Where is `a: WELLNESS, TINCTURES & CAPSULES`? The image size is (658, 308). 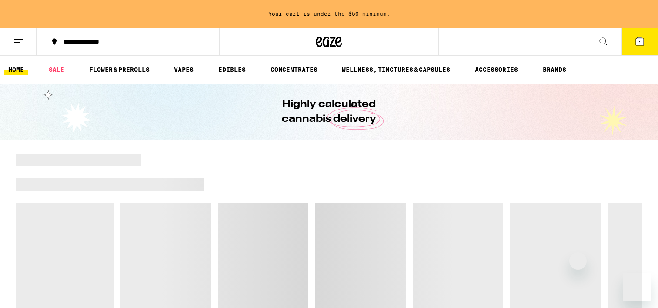 a: WELLNESS, TINCTURES & CAPSULES is located at coordinates (396, 70).